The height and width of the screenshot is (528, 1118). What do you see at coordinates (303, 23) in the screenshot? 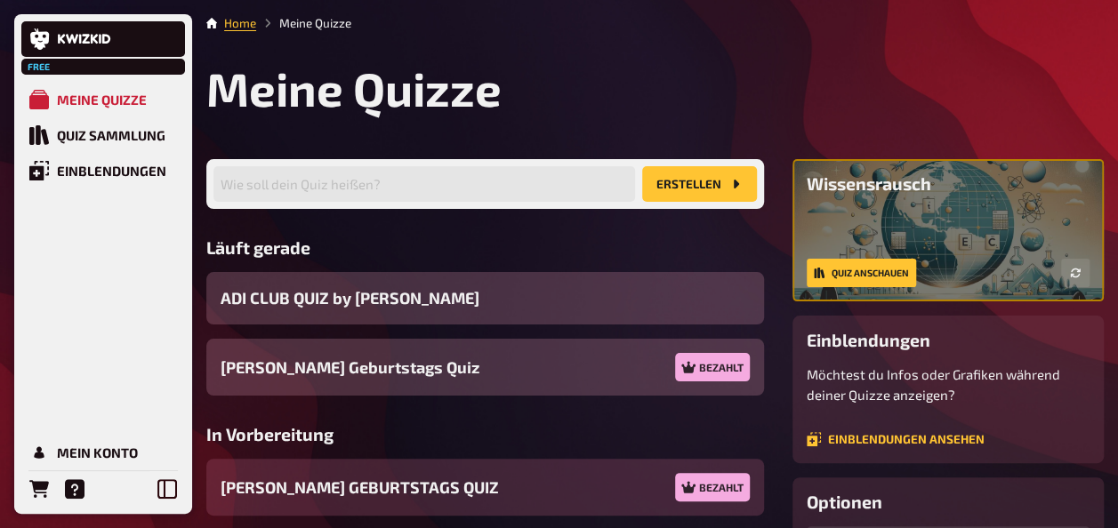
I see `li: Meine Quizze` at bounding box center [303, 23].